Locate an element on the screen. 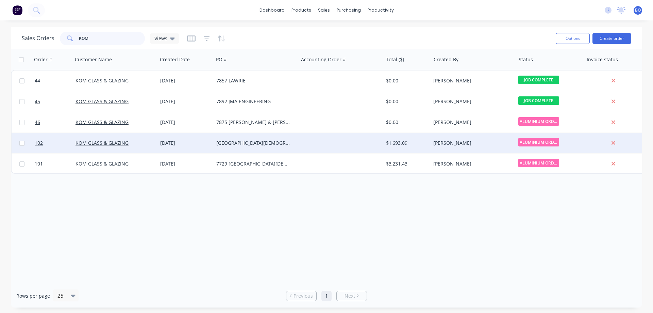 This screenshot has height=313, width=653. div: PO # is located at coordinates (222, 60).